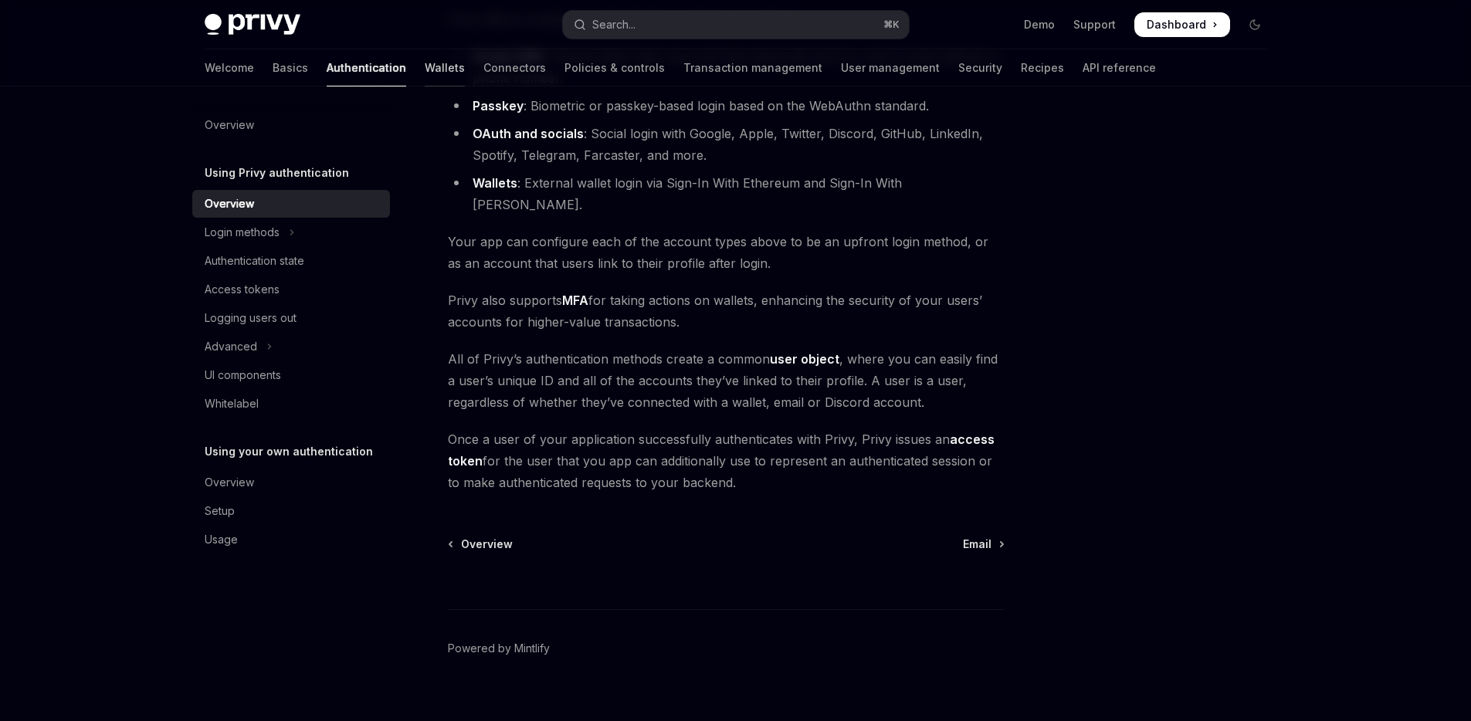  I want to click on a: user object, so click(805, 359).